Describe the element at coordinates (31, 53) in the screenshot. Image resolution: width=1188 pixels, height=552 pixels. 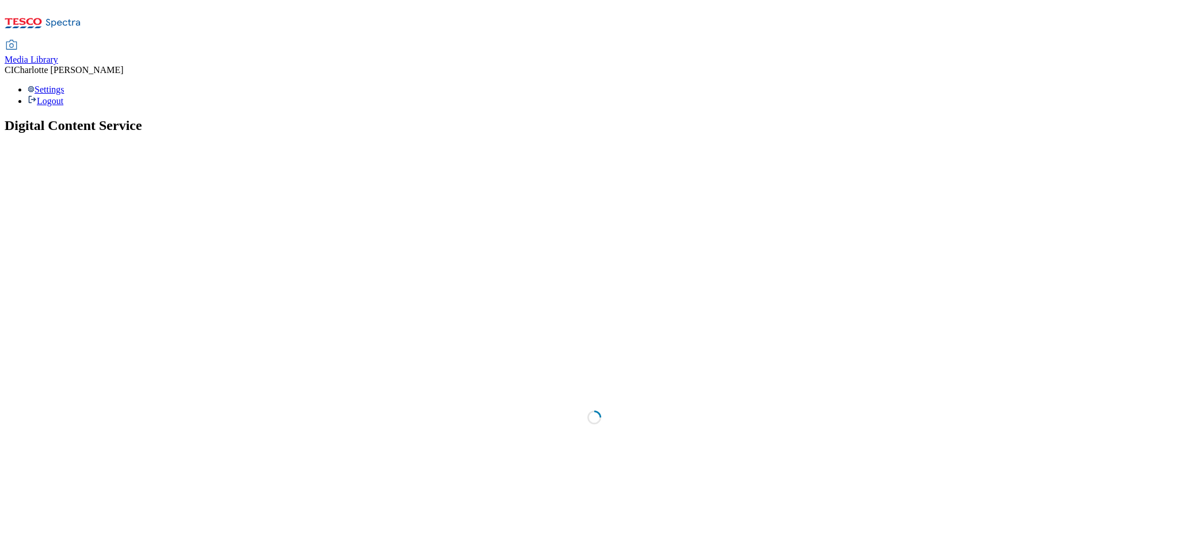
I see `a: Media Library` at that location.